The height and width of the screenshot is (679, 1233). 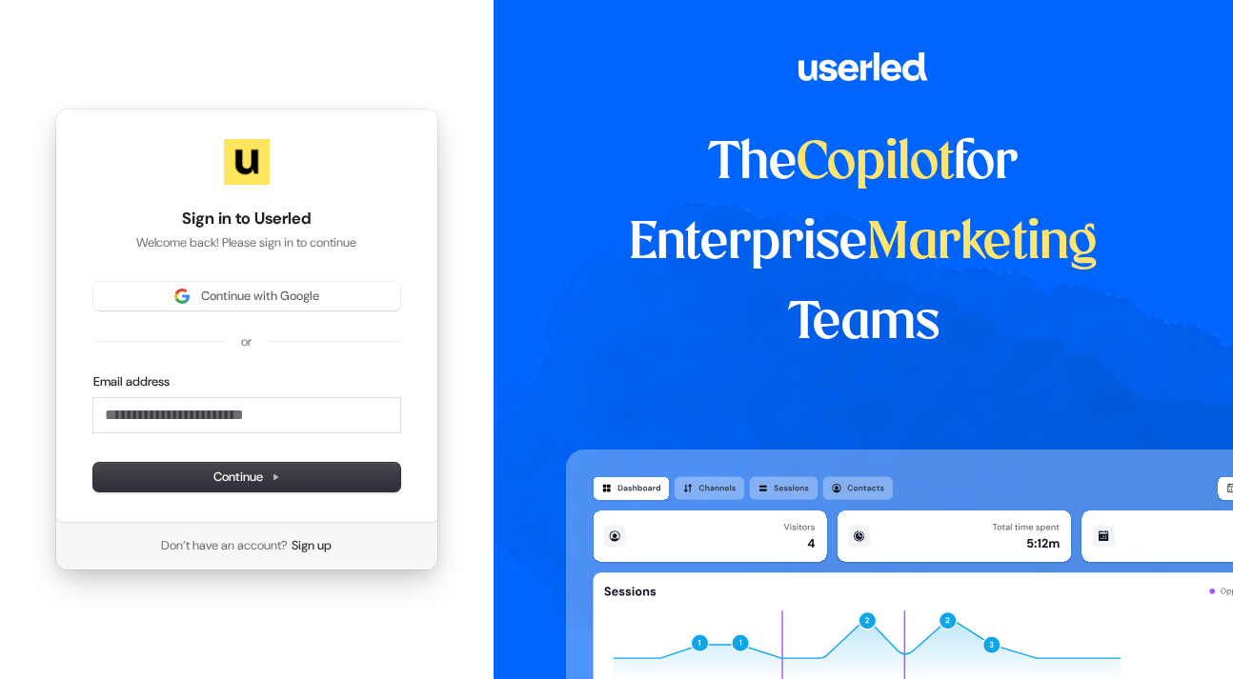 What do you see at coordinates (247, 219) in the screenshot?
I see `h1: Sign in to Userled` at bounding box center [247, 219].